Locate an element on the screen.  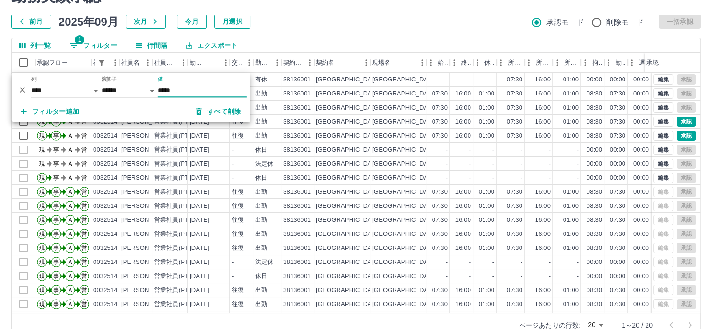
div: 休憩 is located at coordinates (485, 63).